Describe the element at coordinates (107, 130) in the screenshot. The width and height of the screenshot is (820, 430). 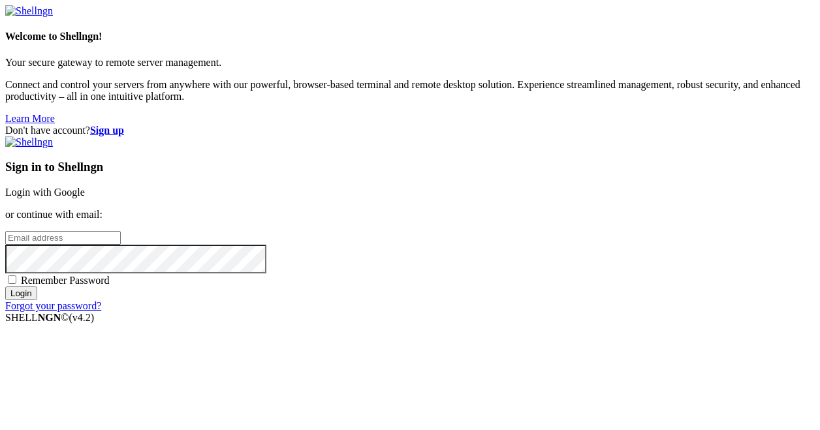
I see `a: Sign up` at that location.